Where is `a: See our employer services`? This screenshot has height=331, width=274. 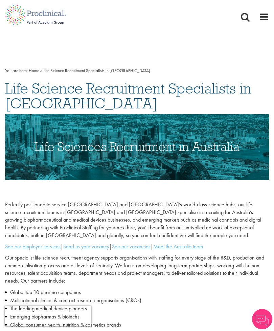
a: See our employer services is located at coordinates (33, 246).